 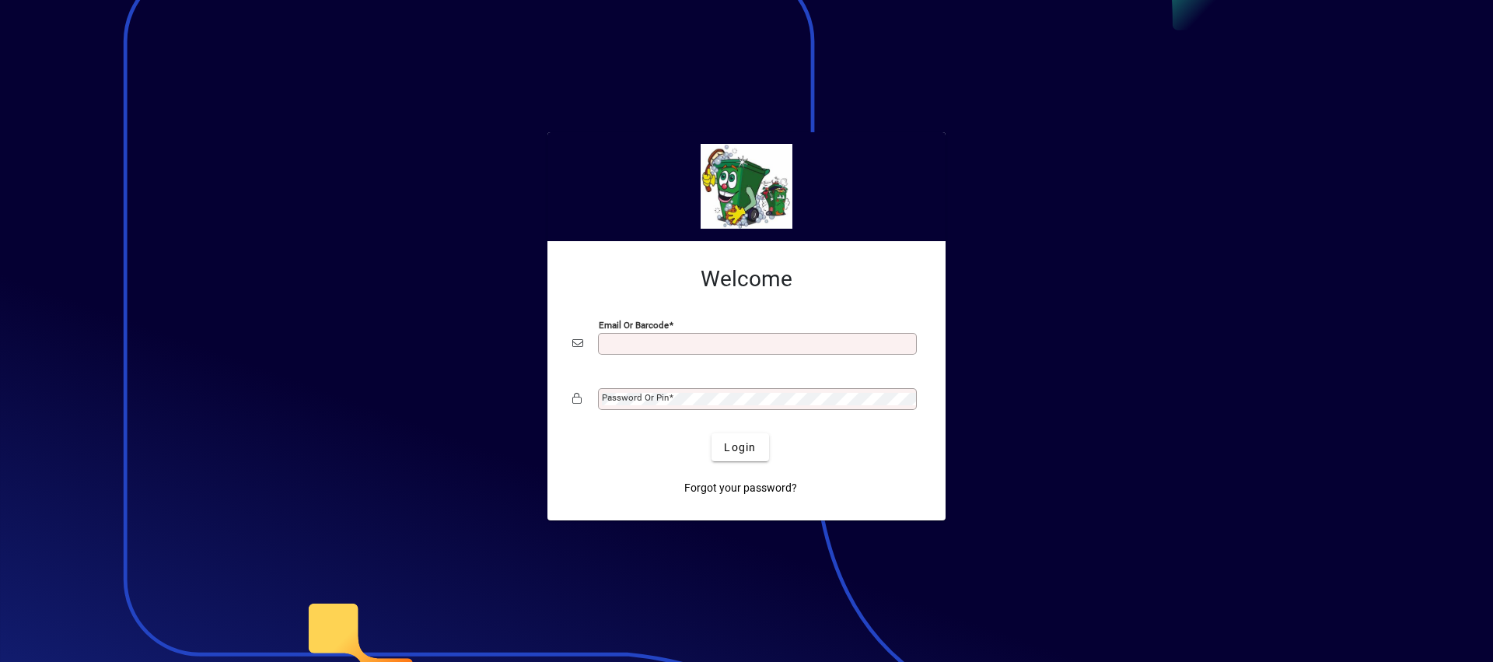 What do you see at coordinates (635, 397) in the screenshot?
I see `mat-label: Password or Pin` at bounding box center [635, 397].